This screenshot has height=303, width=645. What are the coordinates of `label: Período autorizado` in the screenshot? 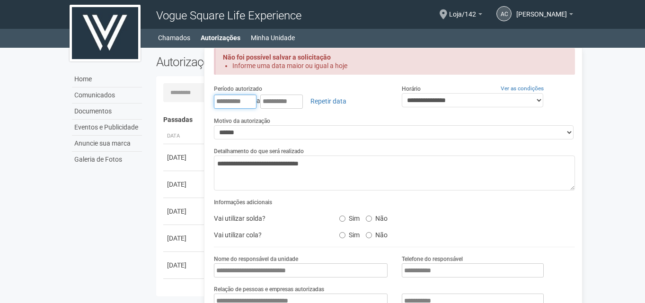 It's located at (238, 89).